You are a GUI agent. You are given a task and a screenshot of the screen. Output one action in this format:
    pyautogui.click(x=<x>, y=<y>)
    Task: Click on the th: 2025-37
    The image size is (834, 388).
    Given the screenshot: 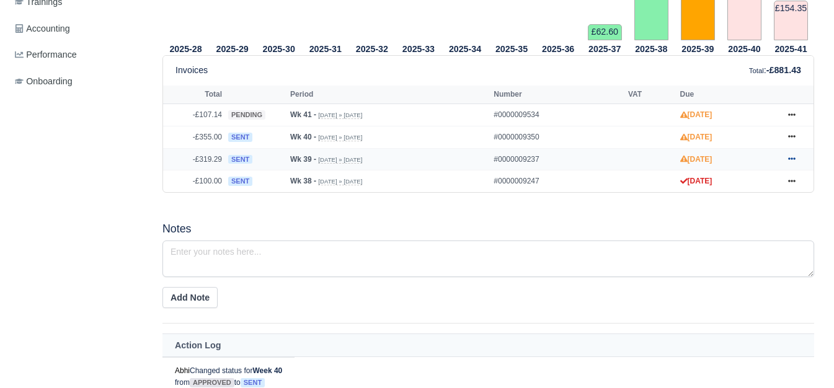 What is the action you would take?
    pyautogui.click(x=605, y=48)
    